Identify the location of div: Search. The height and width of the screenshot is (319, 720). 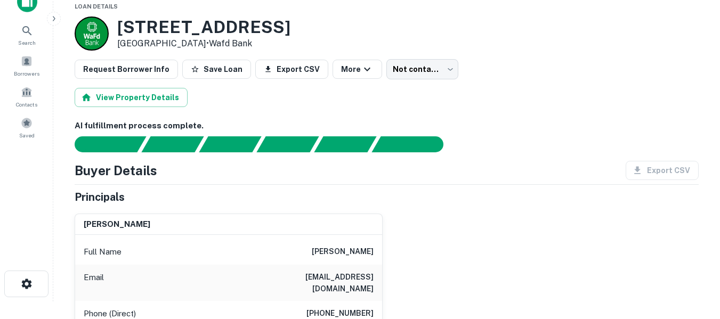
(27, 35).